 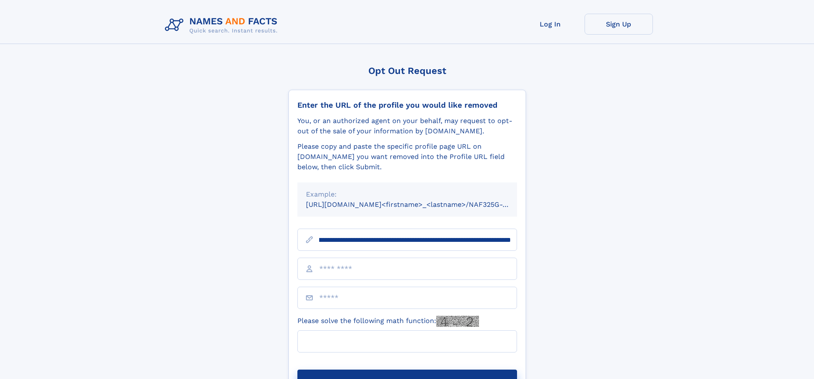 What do you see at coordinates (407, 105) in the screenshot?
I see `div: Enter the URL of the profile you would like removed` at bounding box center [407, 105].